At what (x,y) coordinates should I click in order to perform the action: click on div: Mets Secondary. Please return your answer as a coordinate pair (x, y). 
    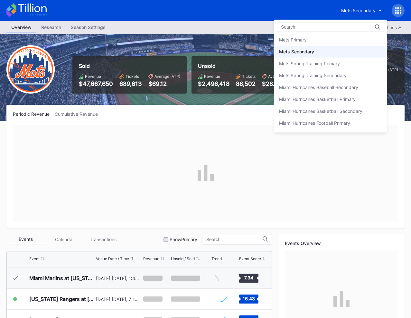
    Looking at the image, I should click on (296, 51).